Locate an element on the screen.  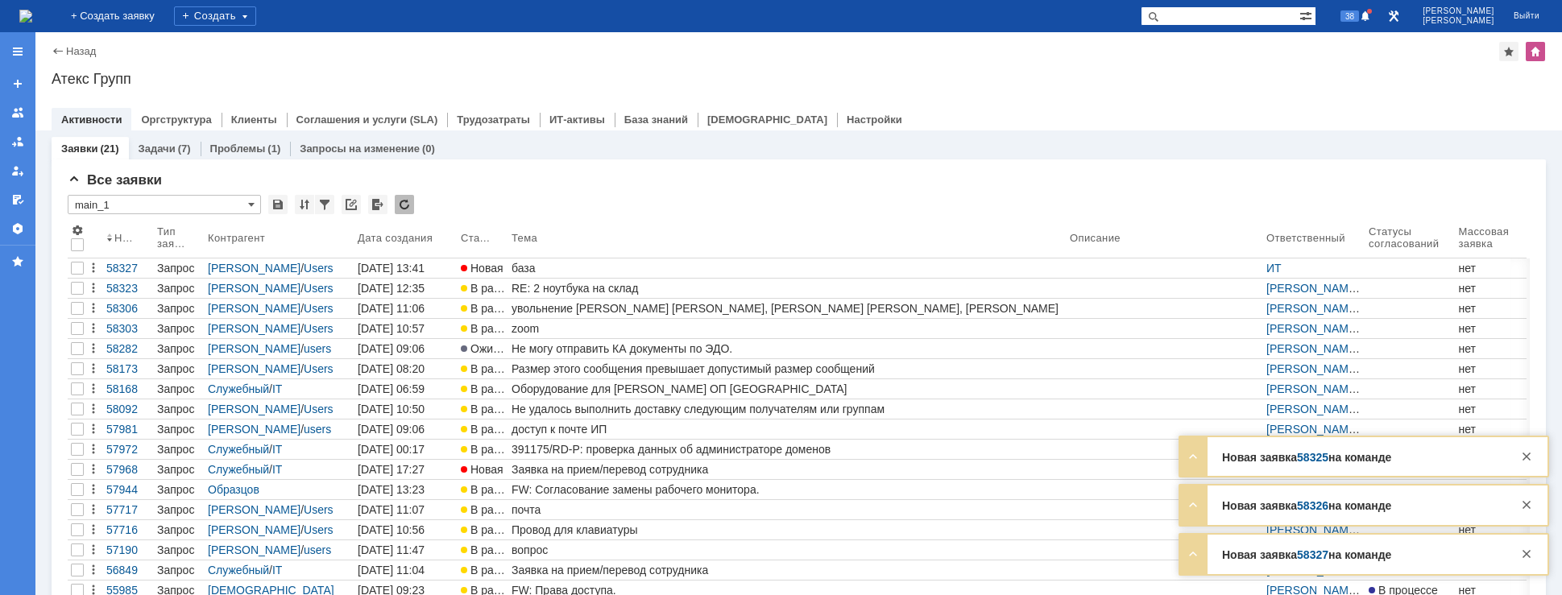
a: 57968 is located at coordinates (128, 470).